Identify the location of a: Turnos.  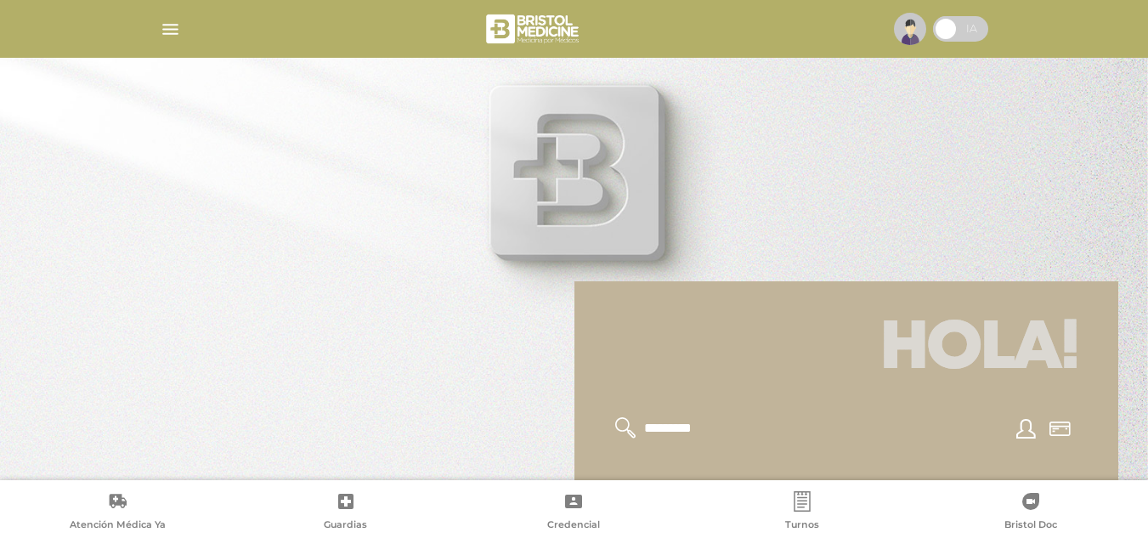
(802, 512).